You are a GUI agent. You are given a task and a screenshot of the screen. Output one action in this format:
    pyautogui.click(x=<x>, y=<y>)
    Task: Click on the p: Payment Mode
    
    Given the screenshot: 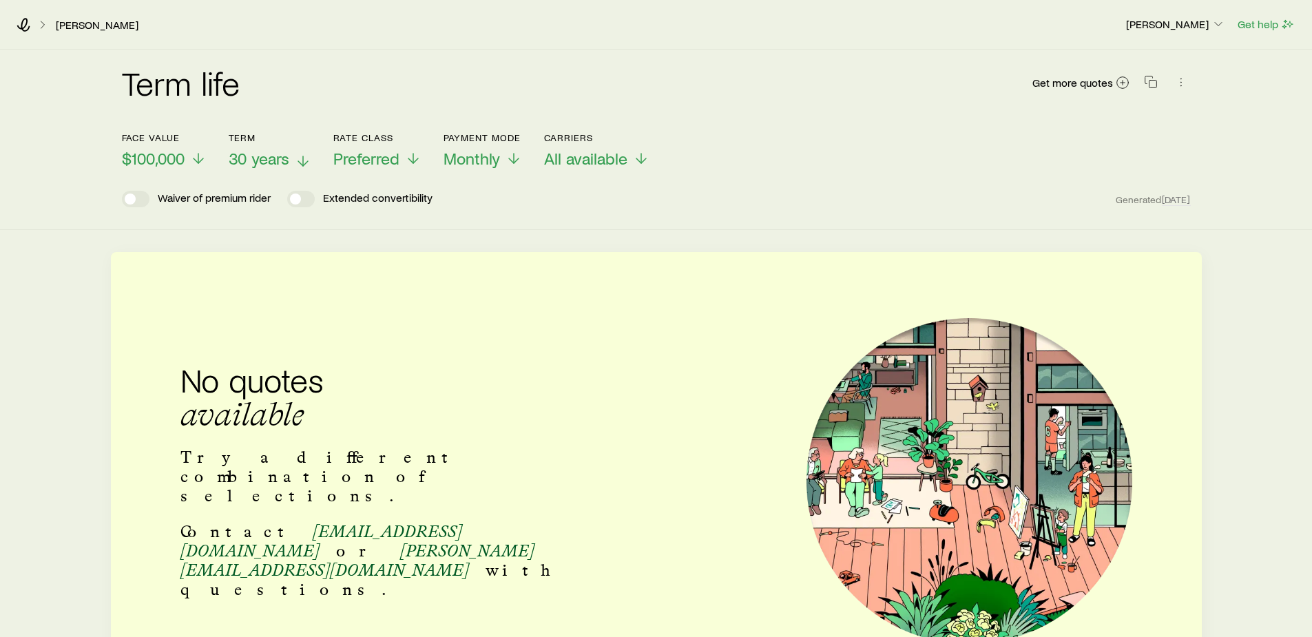 What is the action you would take?
    pyautogui.click(x=483, y=138)
    